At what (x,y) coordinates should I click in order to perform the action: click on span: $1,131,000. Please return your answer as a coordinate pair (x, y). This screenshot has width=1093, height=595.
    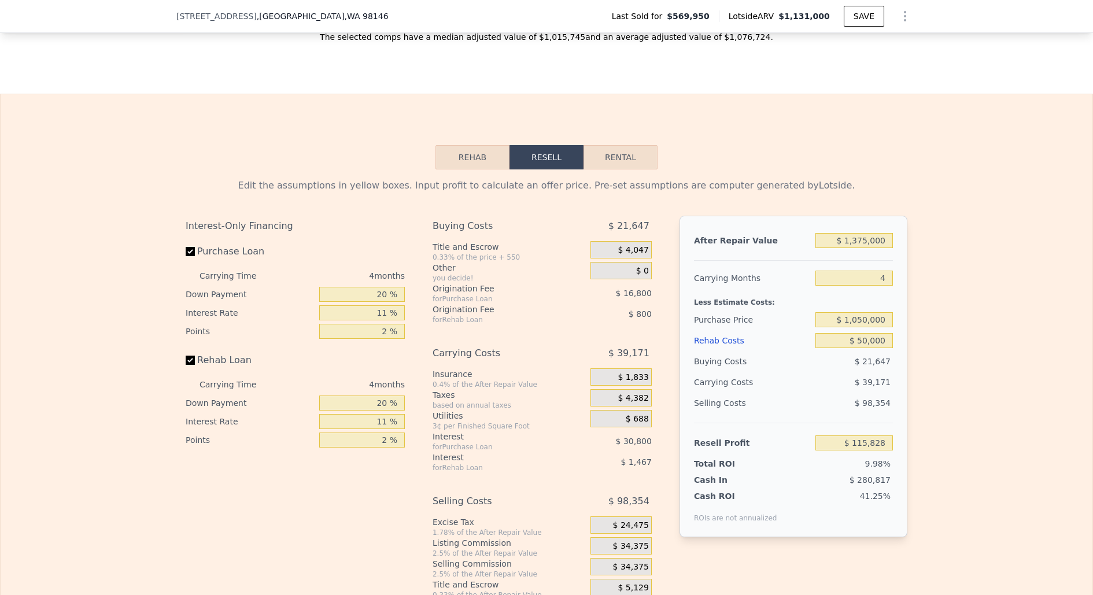
    Looking at the image, I should click on (803, 16).